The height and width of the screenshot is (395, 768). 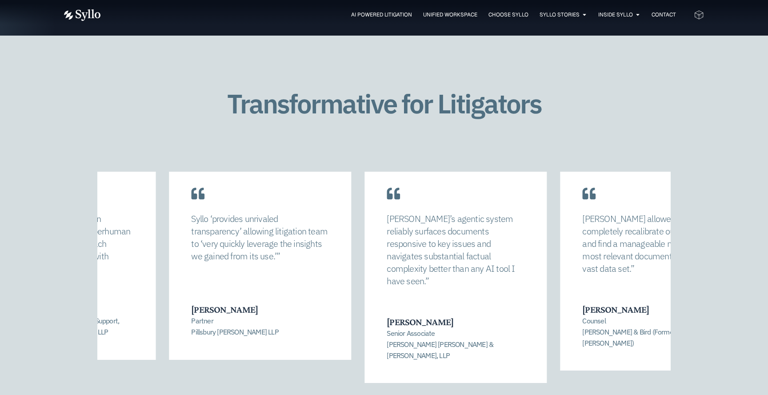 What do you see at coordinates (381, 15) in the screenshot?
I see `a: AI Powered Litigation` at bounding box center [381, 15].